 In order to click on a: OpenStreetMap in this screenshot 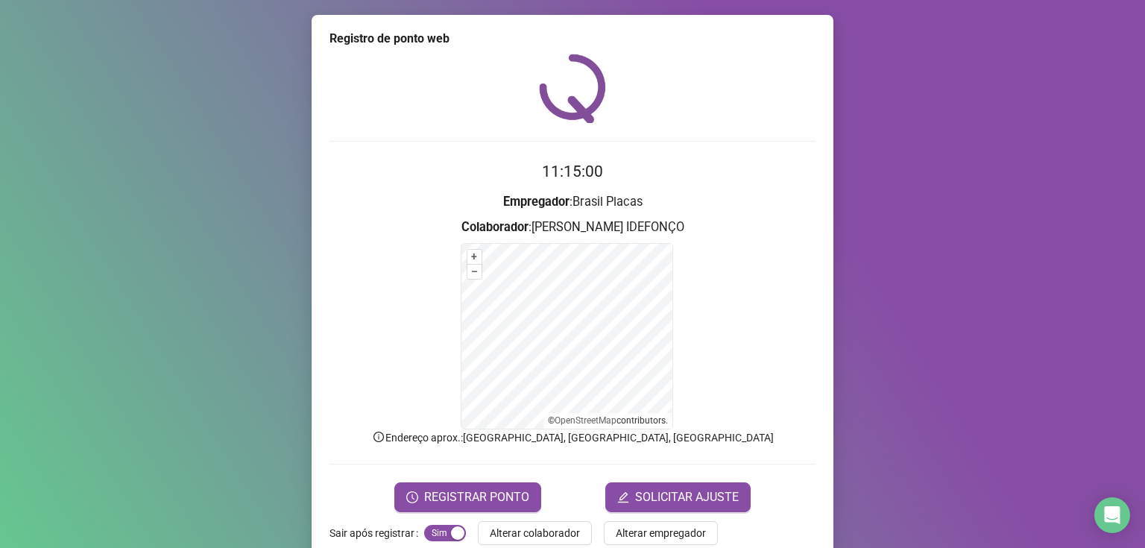, I will do `click(585, 421)`.